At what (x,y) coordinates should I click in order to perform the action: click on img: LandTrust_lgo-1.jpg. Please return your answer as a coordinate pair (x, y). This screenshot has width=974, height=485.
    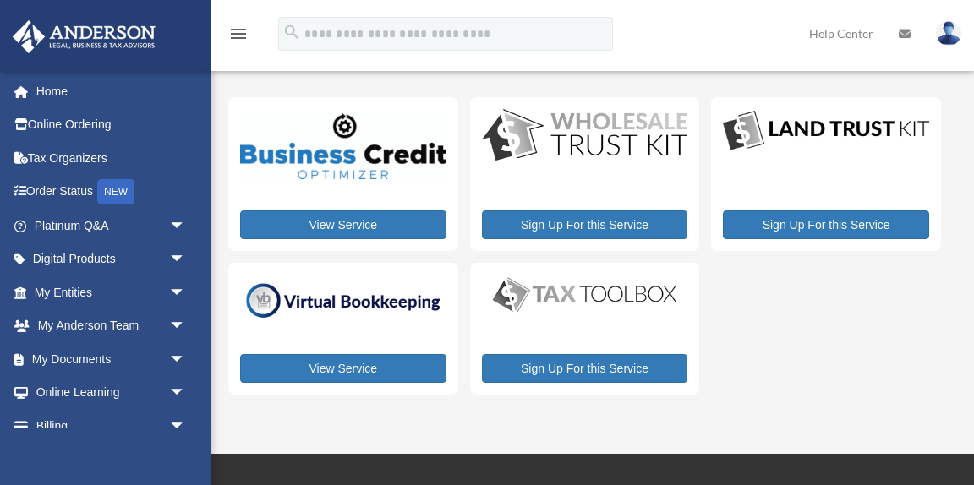
    Looking at the image, I should click on (826, 131).